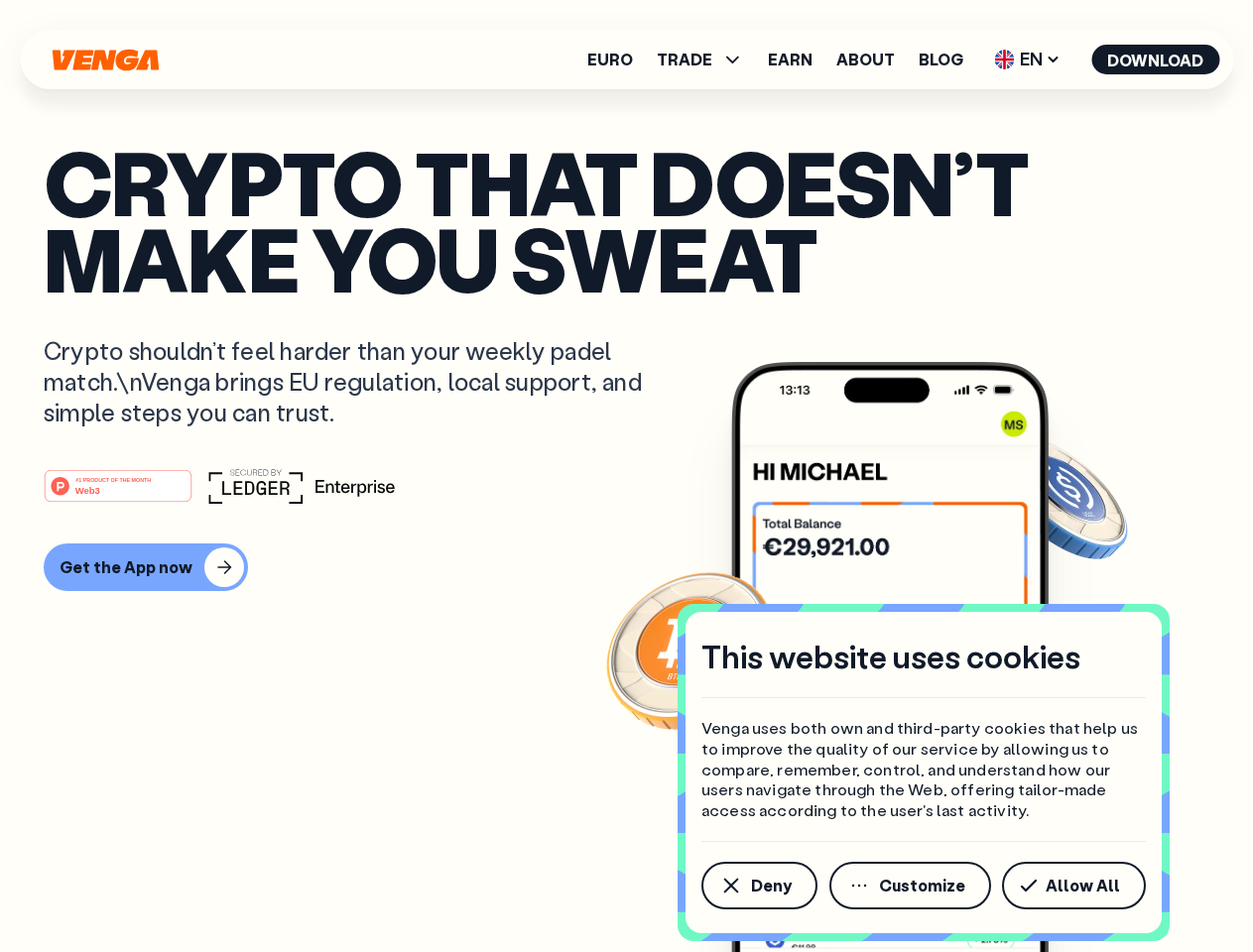 The width and height of the screenshot is (1253, 952). Describe the element at coordinates (891, 657) in the screenshot. I see `h4: This website uses cookies` at that location.